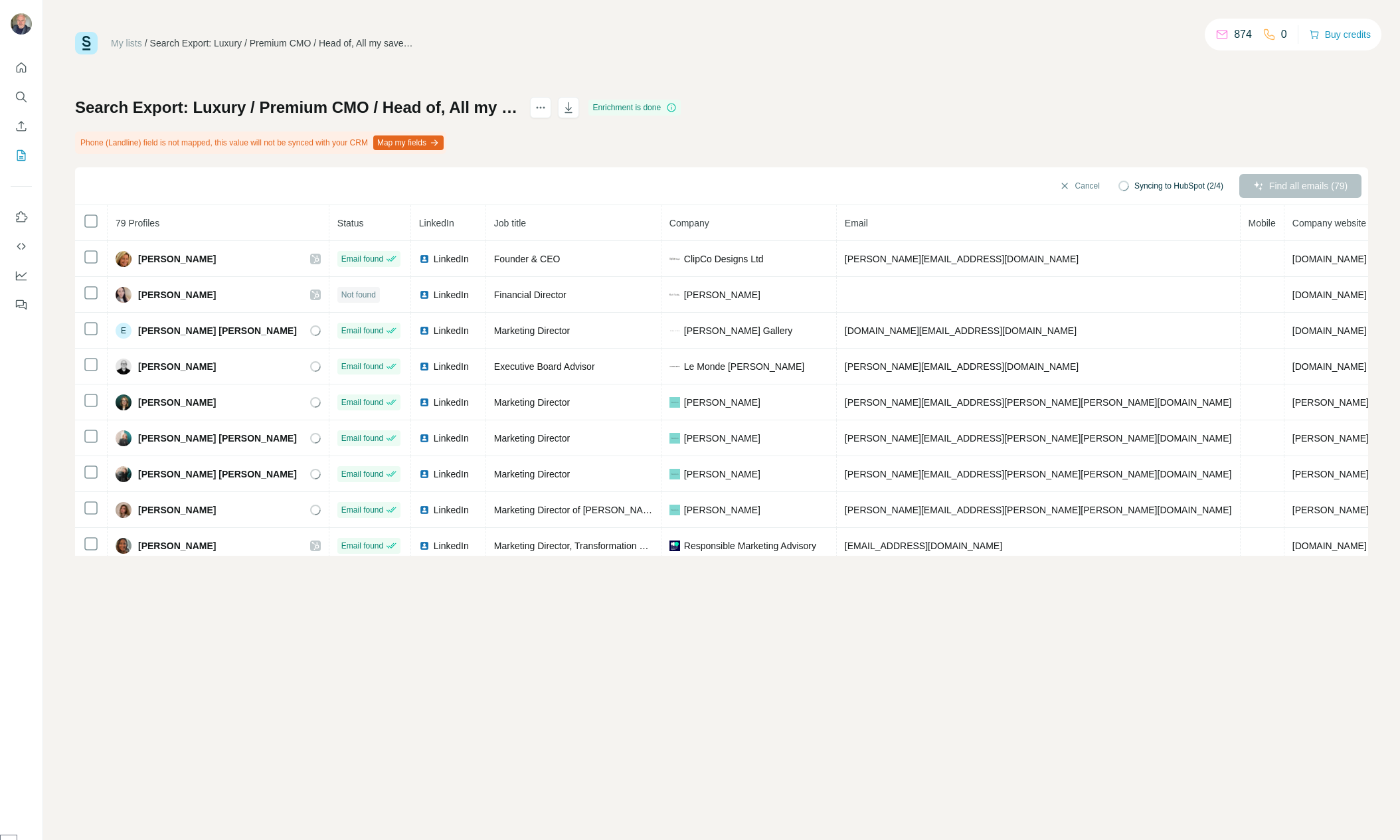  Describe the element at coordinates (1179, 186) in the screenshot. I see `span: Syncing to HubSpot (2/4)` at that location.